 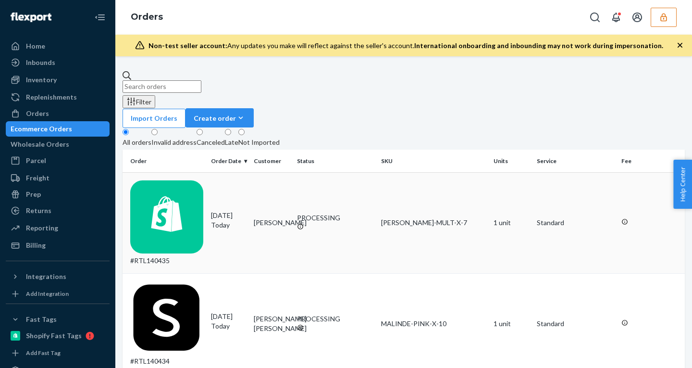 I want to click on div: Home, so click(x=36, y=46).